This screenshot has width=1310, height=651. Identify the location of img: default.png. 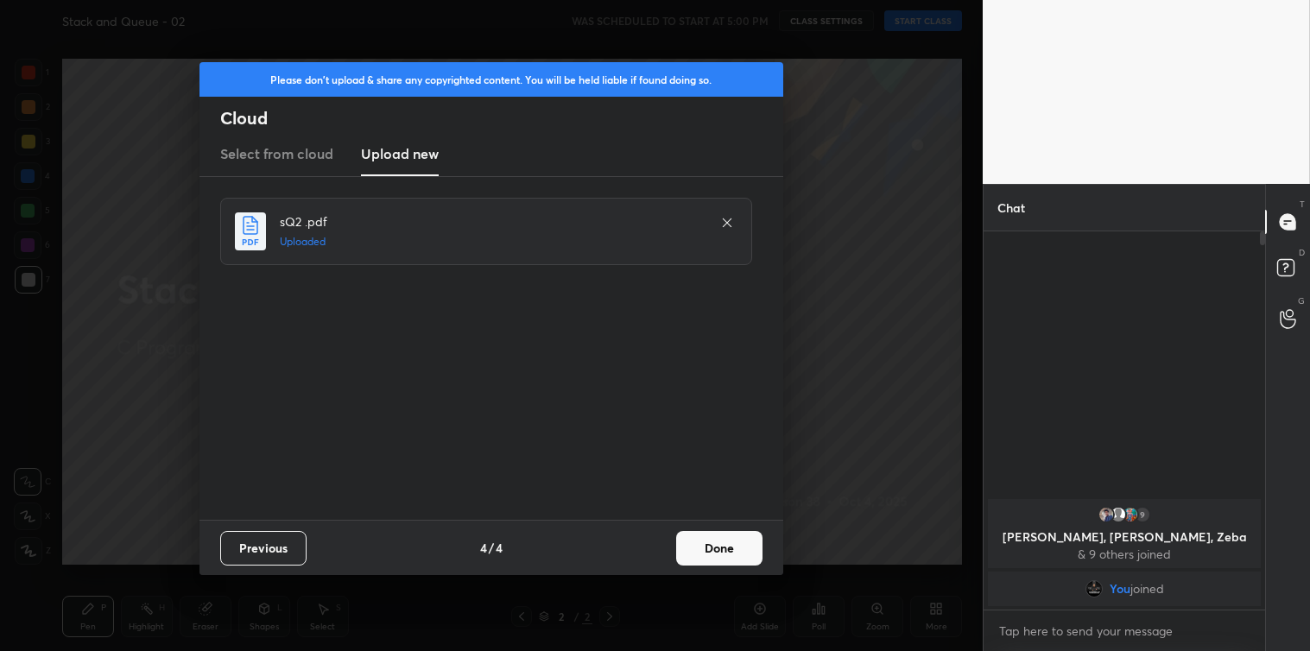
(1118, 515).